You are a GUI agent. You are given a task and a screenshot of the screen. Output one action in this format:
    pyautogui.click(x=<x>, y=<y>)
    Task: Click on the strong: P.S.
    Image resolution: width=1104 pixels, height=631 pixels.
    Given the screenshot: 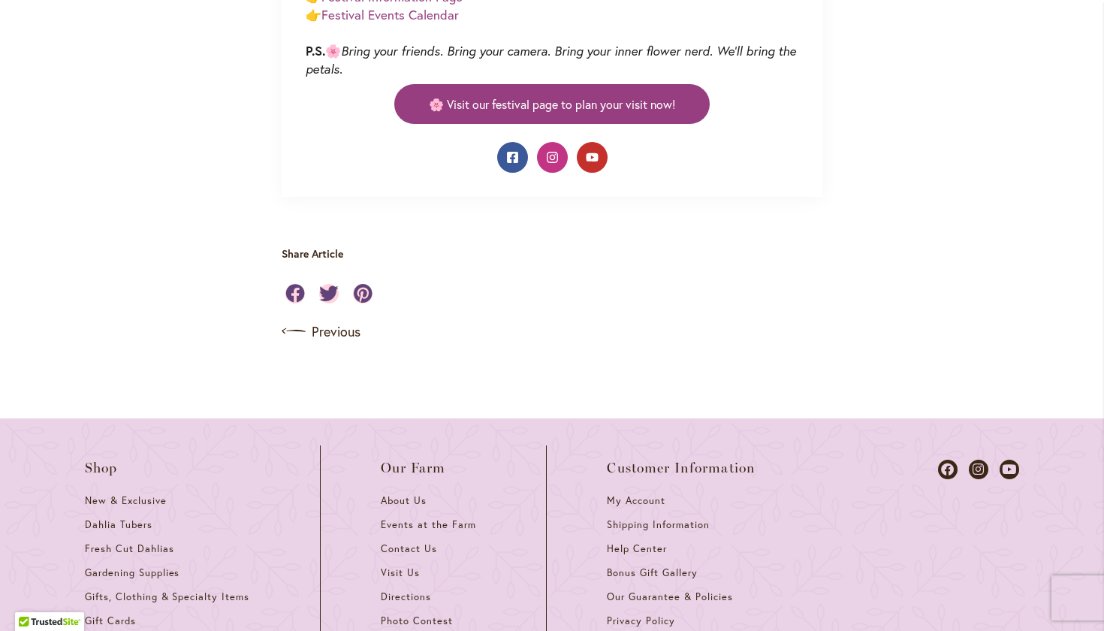 What is the action you would take?
    pyautogui.click(x=315, y=50)
    